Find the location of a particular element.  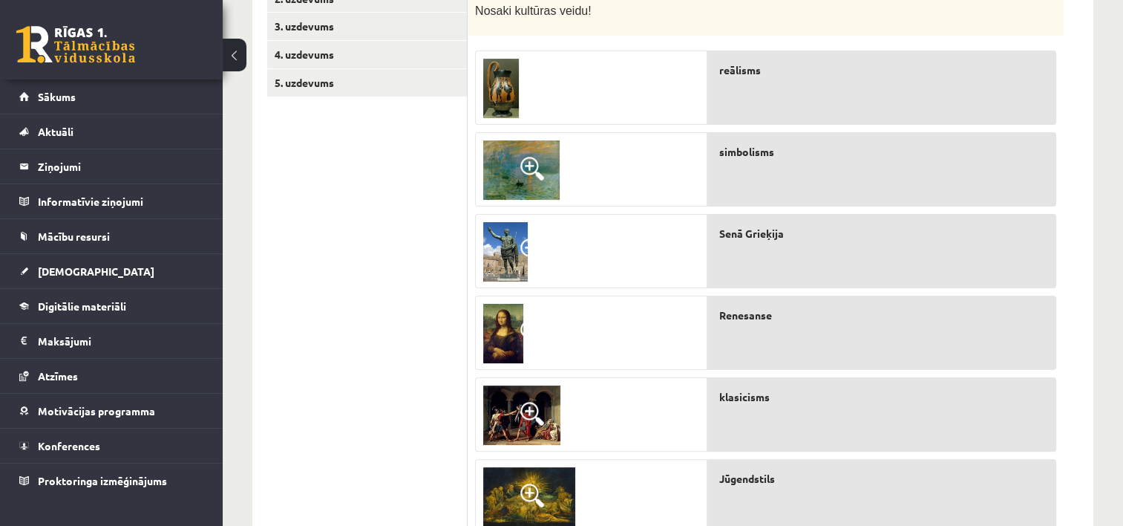

span: Mācību resursi is located at coordinates (73, 236).